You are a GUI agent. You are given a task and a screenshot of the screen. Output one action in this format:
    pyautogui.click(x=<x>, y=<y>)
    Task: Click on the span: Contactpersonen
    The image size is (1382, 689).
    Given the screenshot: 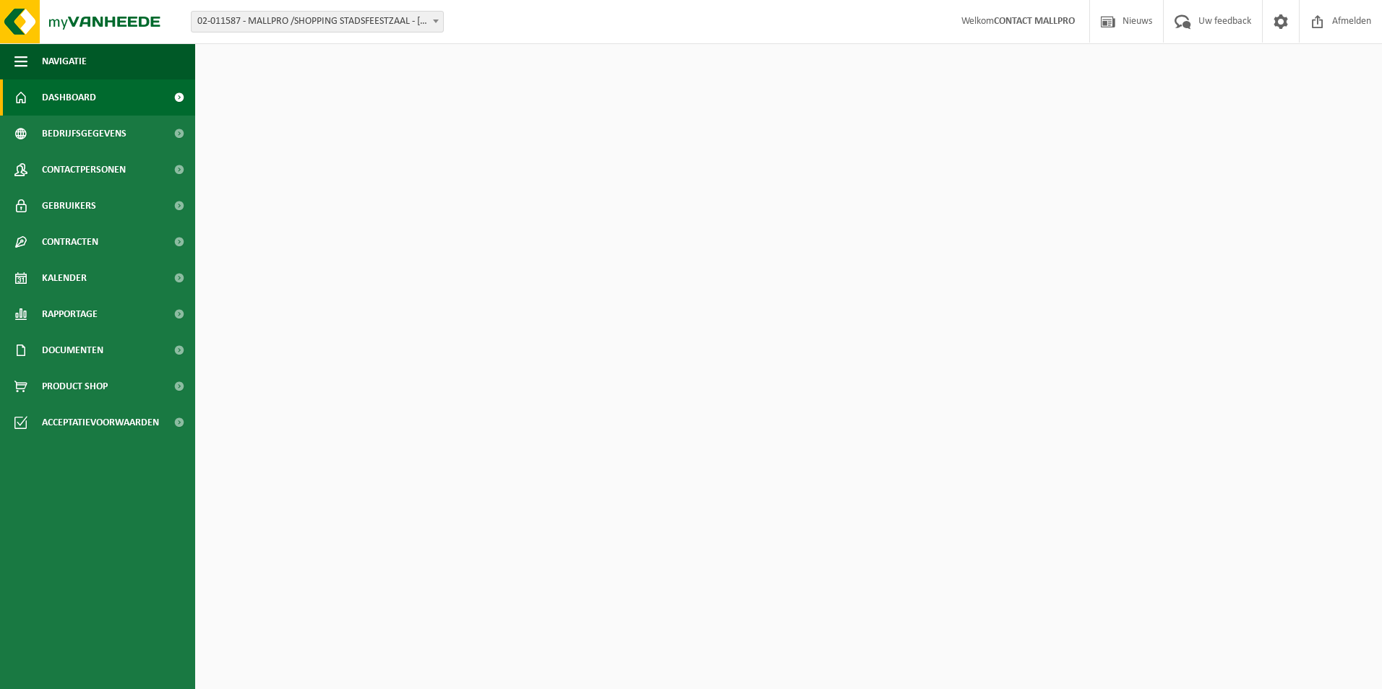 What is the action you would take?
    pyautogui.click(x=84, y=170)
    